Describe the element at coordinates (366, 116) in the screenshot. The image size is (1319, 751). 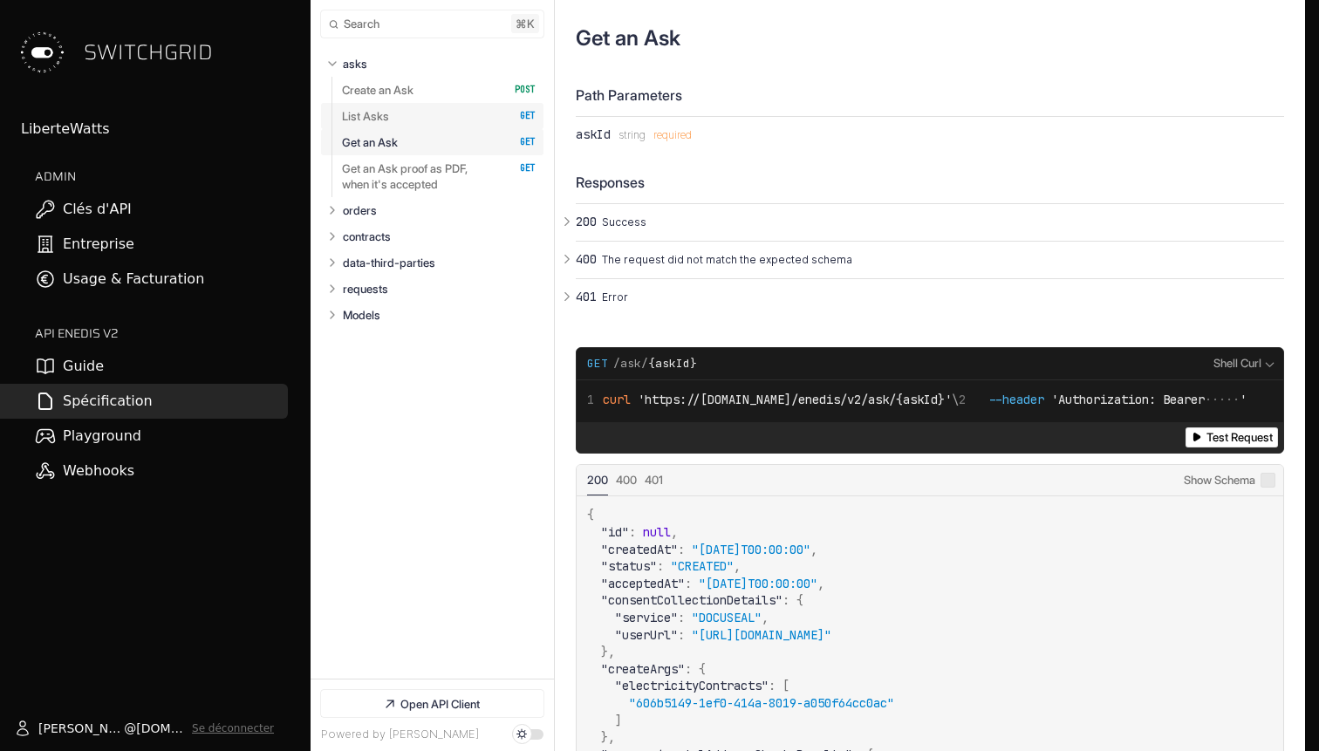
I see `p: List Asks` at that location.